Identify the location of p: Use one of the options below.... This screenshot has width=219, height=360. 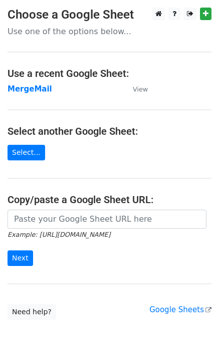
(109, 31).